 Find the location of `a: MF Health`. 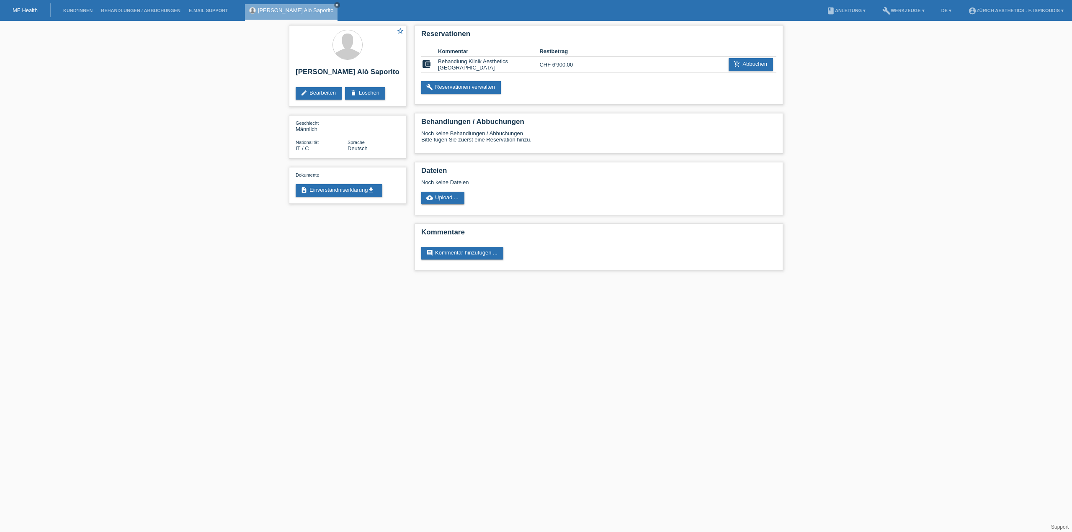

a: MF Health is located at coordinates (25, 10).